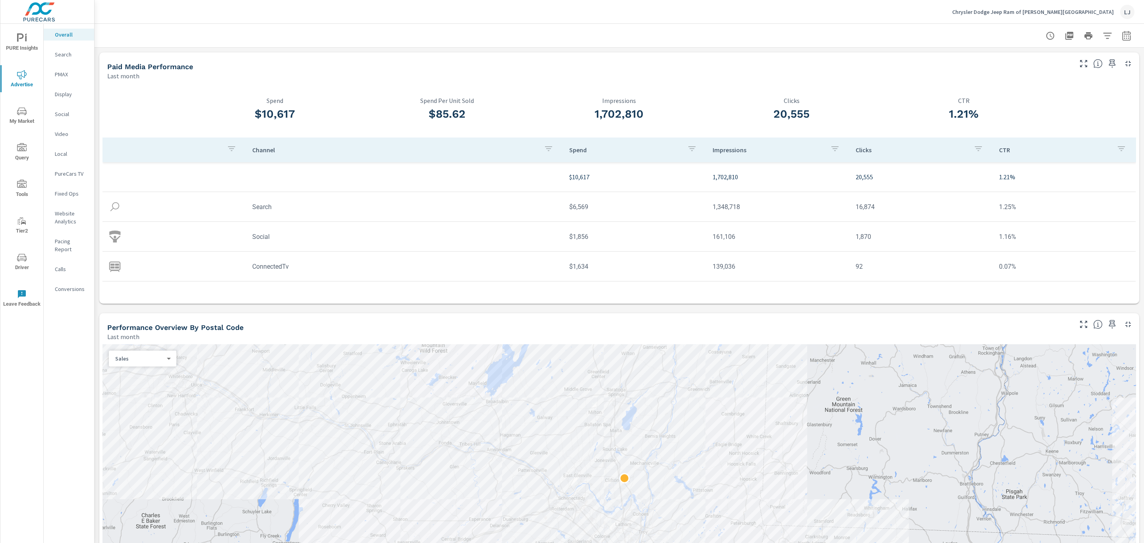 The width and height of the screenshot is (1144, 543). Describe the element at coordinates (69, 94) in the screenshot. I see `div: Display` at that location.